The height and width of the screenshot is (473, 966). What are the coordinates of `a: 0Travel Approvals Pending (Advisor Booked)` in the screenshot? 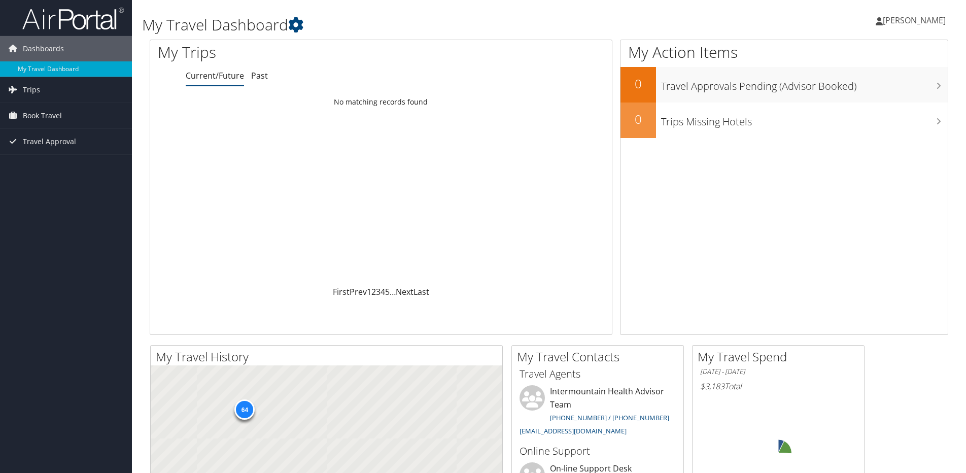 It's located at (784, 85).